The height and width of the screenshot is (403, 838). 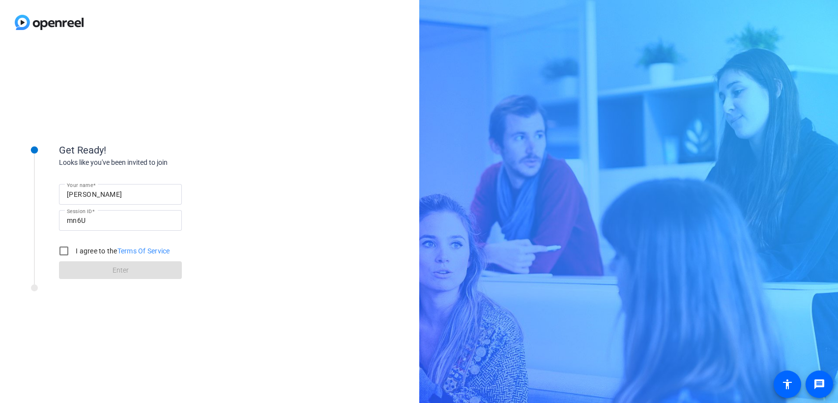 I want to click on a: Terms Of Service, so click(x=144, y=251).